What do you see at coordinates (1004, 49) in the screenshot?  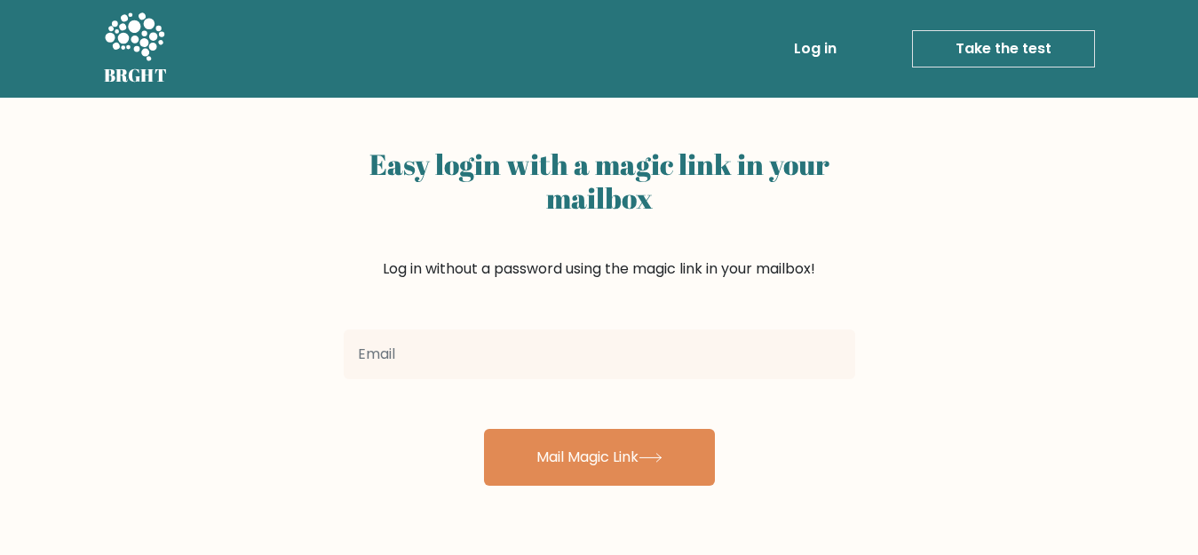 I see `a: Take the test` at bounding box center [1004, 49].